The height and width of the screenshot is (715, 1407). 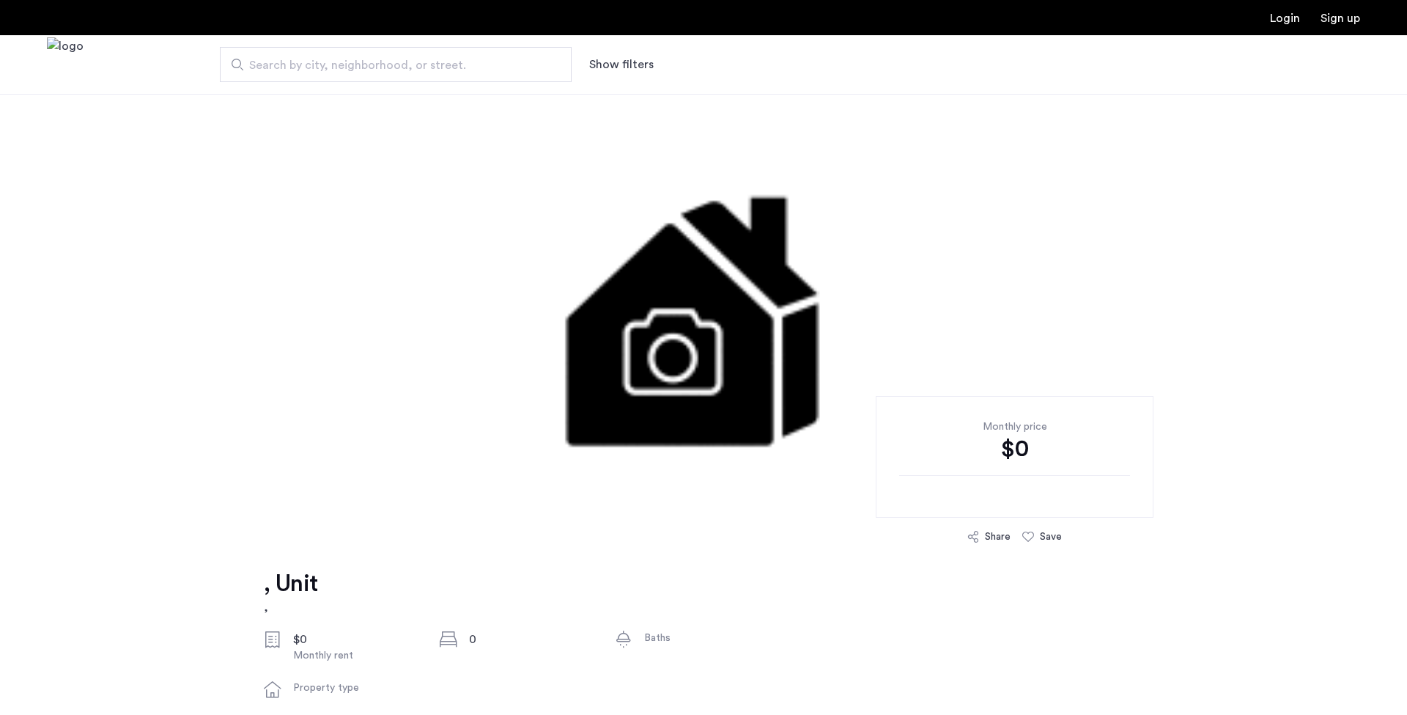 What do you see at coordinates (622, 64) in the screenshot?
I see `button: Show or hide filters` at bounding box center [622, 64].